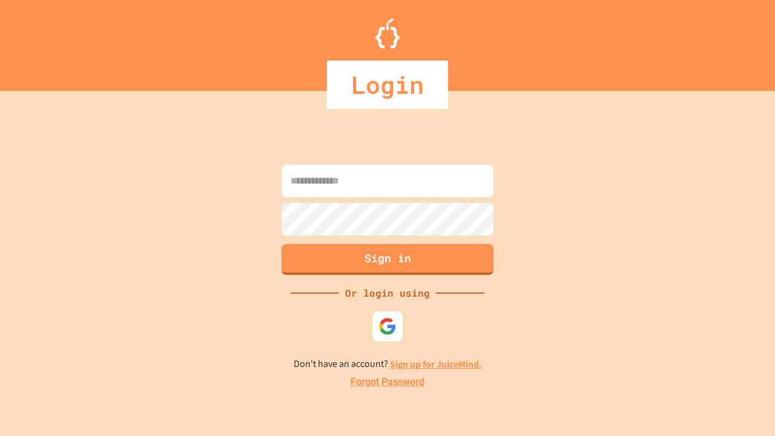  Describe the element at coordinates (436, 364) in the screenshot. I see `a: Sign up for JuiceMind.` at that location.